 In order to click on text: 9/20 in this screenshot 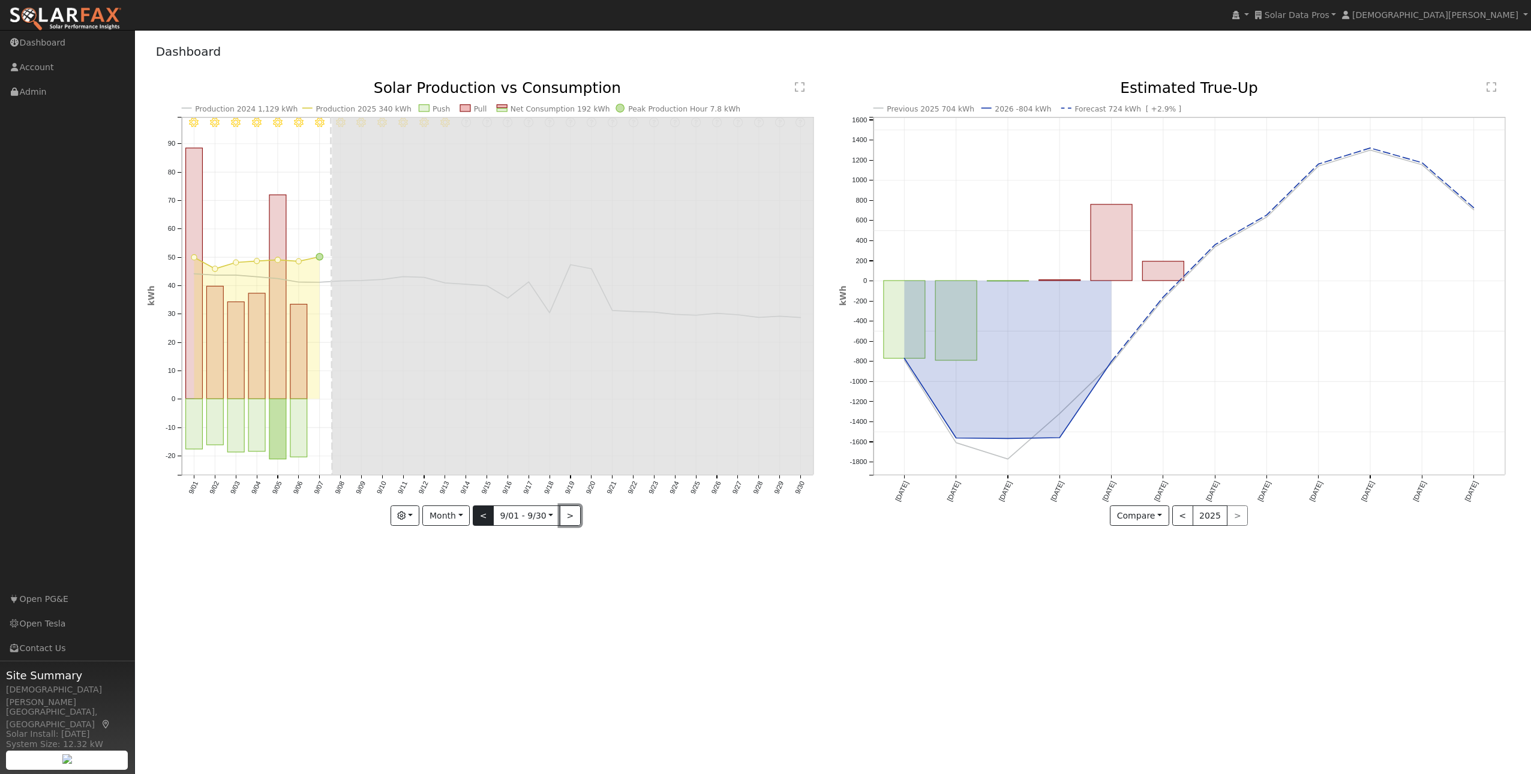, I will do `click(590, 488)`.